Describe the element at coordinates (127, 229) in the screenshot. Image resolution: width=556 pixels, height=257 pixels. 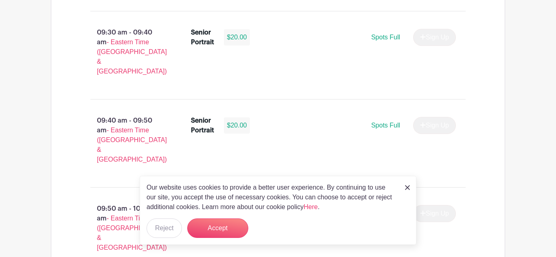
I see `p: 09:50 am - 10:00 am` at that location.